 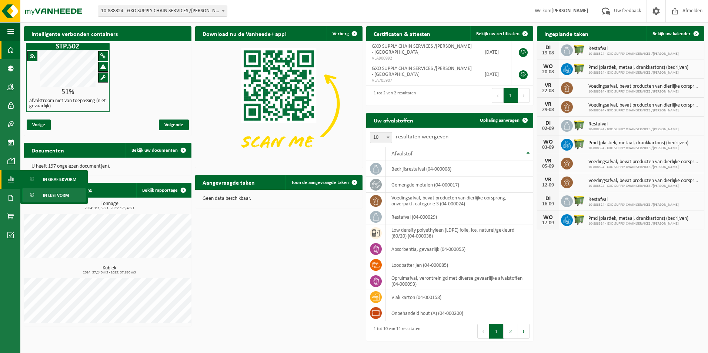 I want to click on div: 22-08, so click(x=548, y=91).